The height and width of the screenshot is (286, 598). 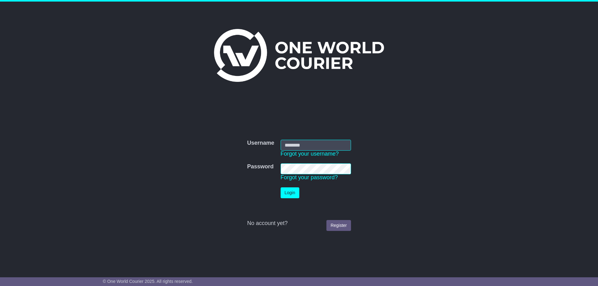 What do you see at coordinates (290, 193) in the screenshot?
I see `button: Login` at bounding box center [290, 193].